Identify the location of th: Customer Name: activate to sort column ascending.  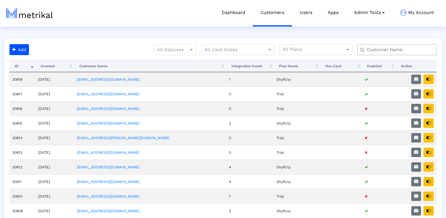
(150, 66).